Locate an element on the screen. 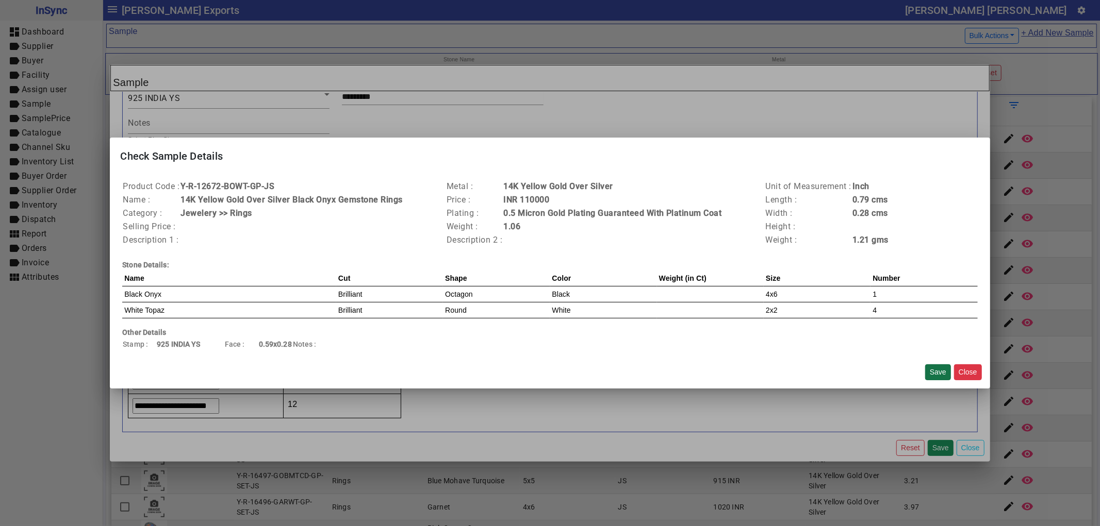 Image resolution: width=1100 pixels, height=526 pixels. td: 4x6 is located at coordinates (817, 294).